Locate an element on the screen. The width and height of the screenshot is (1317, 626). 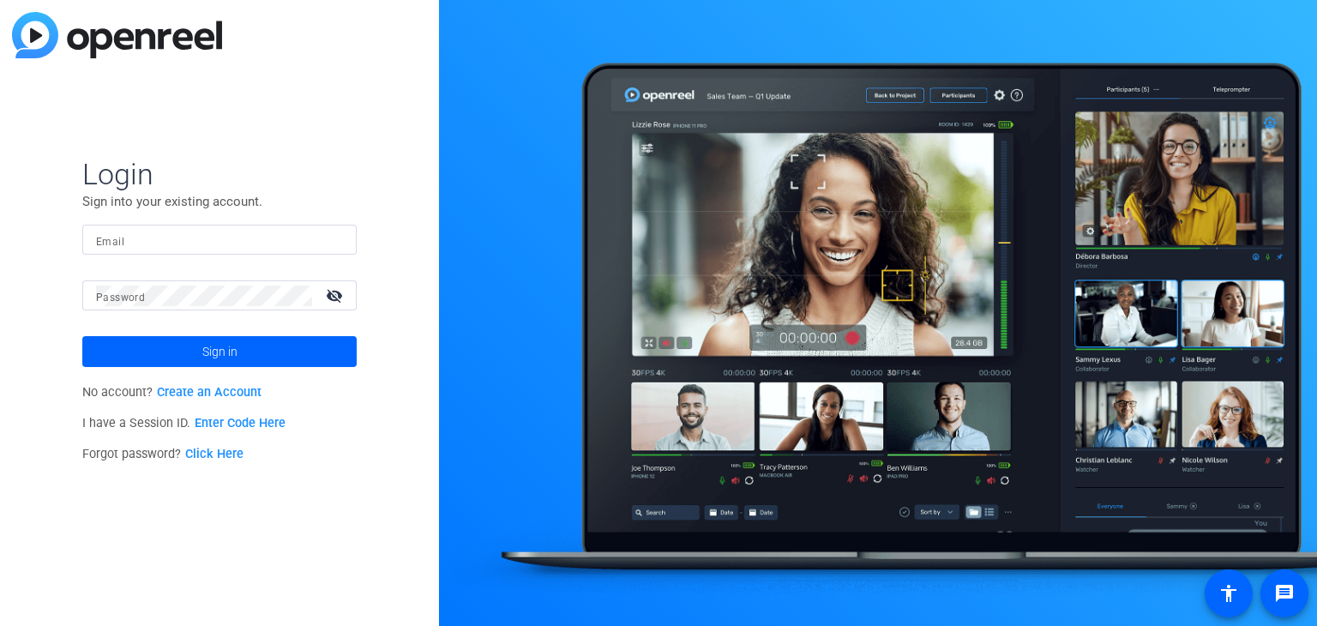
button: Sign in is located at coordinates (220, 352).